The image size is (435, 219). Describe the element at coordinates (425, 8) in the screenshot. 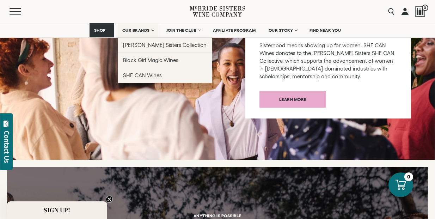

I see `span: 0` at that location.